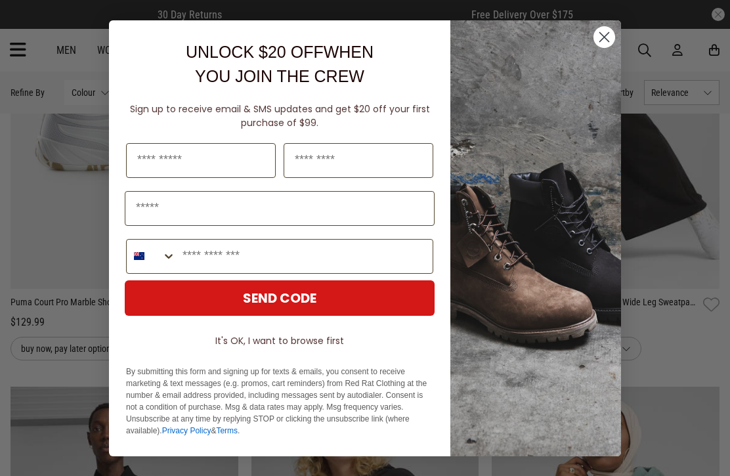 The image size is (730, 476). Describe the element at coordinates (349, 52) in the screenshot. I see `span: WHEN` at that location.